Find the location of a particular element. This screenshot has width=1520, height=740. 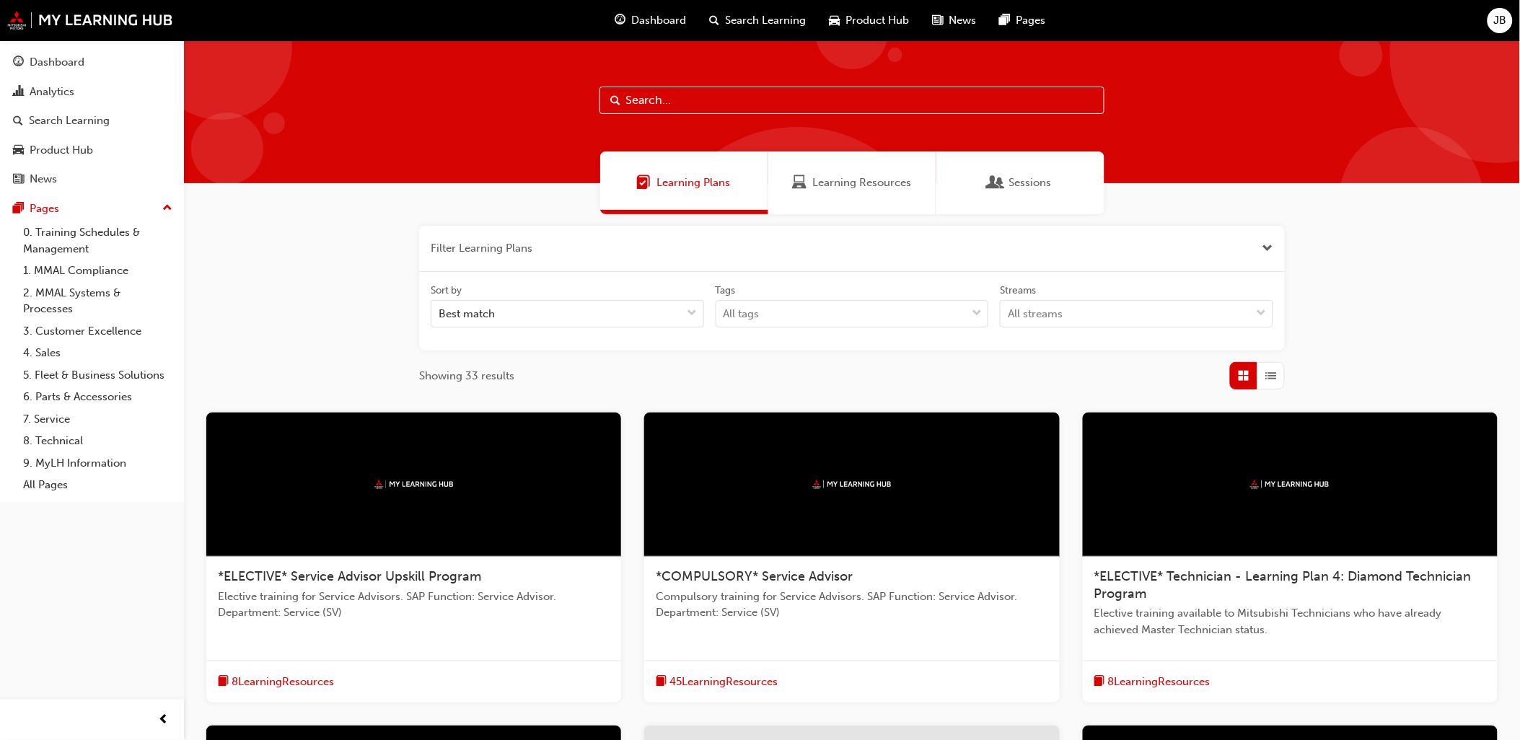

button: DashboardAnalyticsSearch LearningProduct HubNews is located at coordinates (92, 120).